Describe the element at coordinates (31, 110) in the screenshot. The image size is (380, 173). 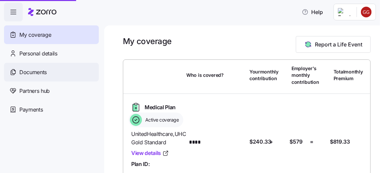
I see `span: Payments` at that location.